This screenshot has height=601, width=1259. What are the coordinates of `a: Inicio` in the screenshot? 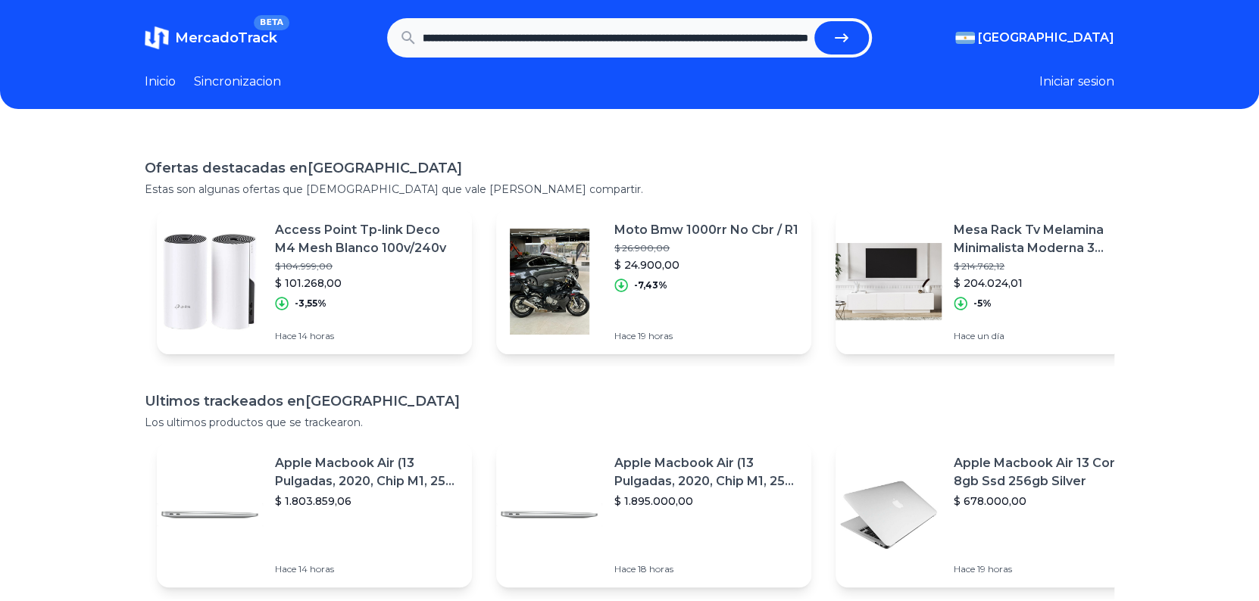 It's located at (160, 82).